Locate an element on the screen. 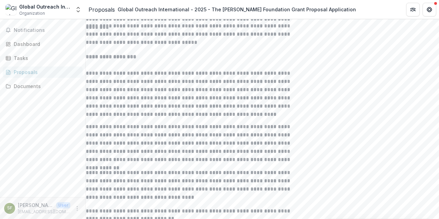  div: Dashboard is located at coordinates (45, 44).